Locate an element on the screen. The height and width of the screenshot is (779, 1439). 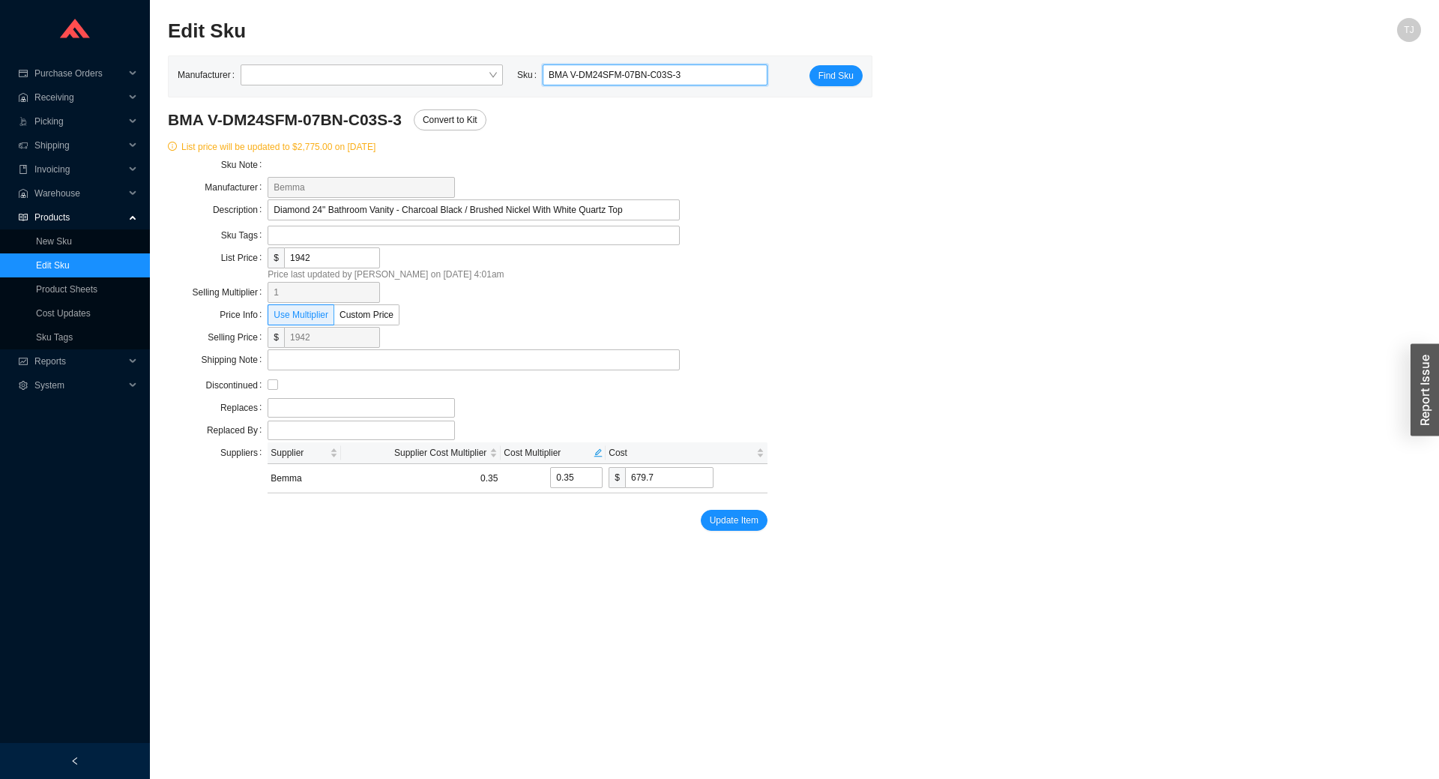
span: info-circle is located at coordinates (172, 146).